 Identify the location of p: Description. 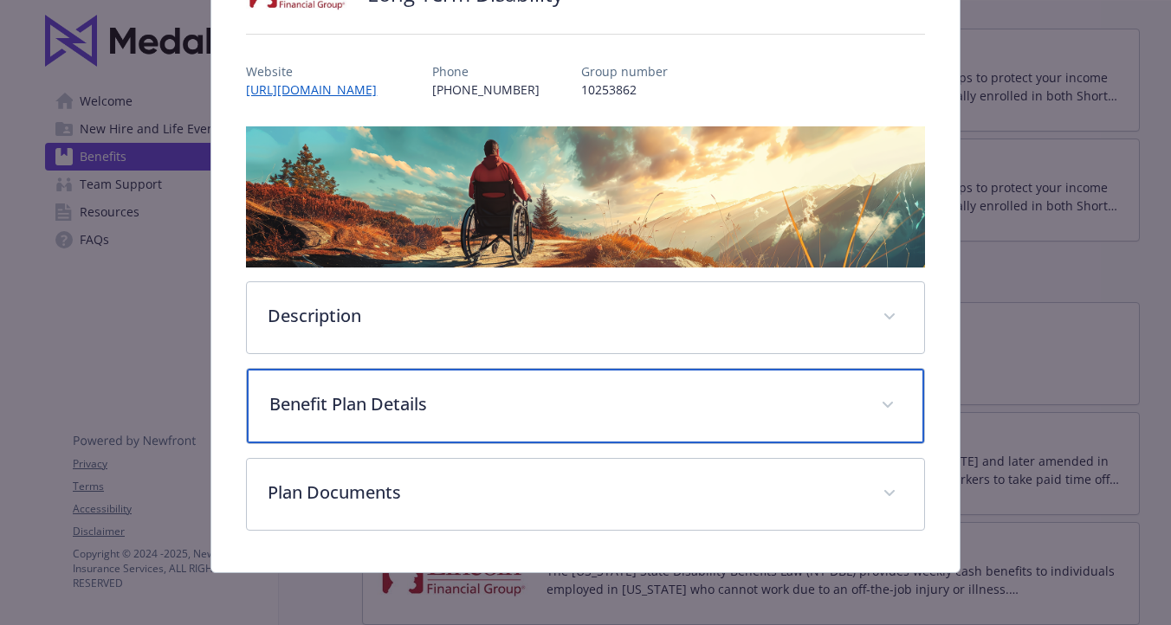
(564, 316).